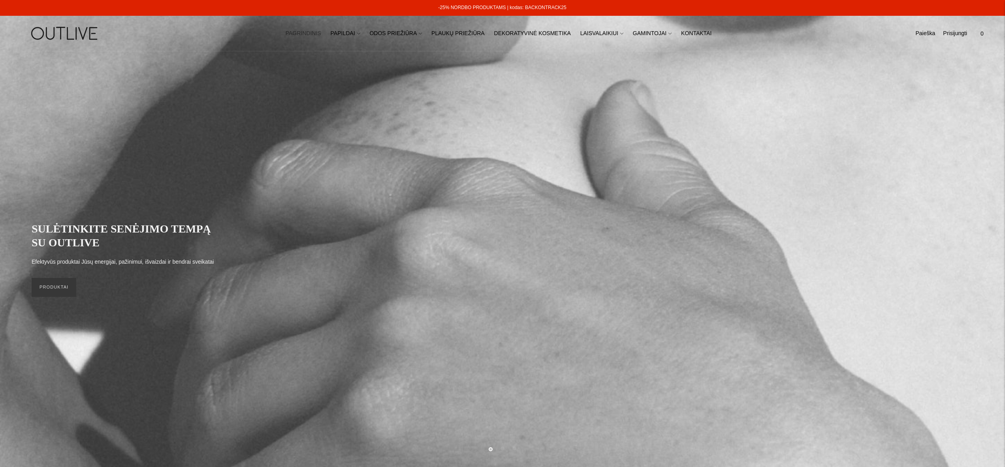 The width and height of the screenshot is (1005, 467). I want to click on button: Move carousel to slide 1, so click(491, 450).